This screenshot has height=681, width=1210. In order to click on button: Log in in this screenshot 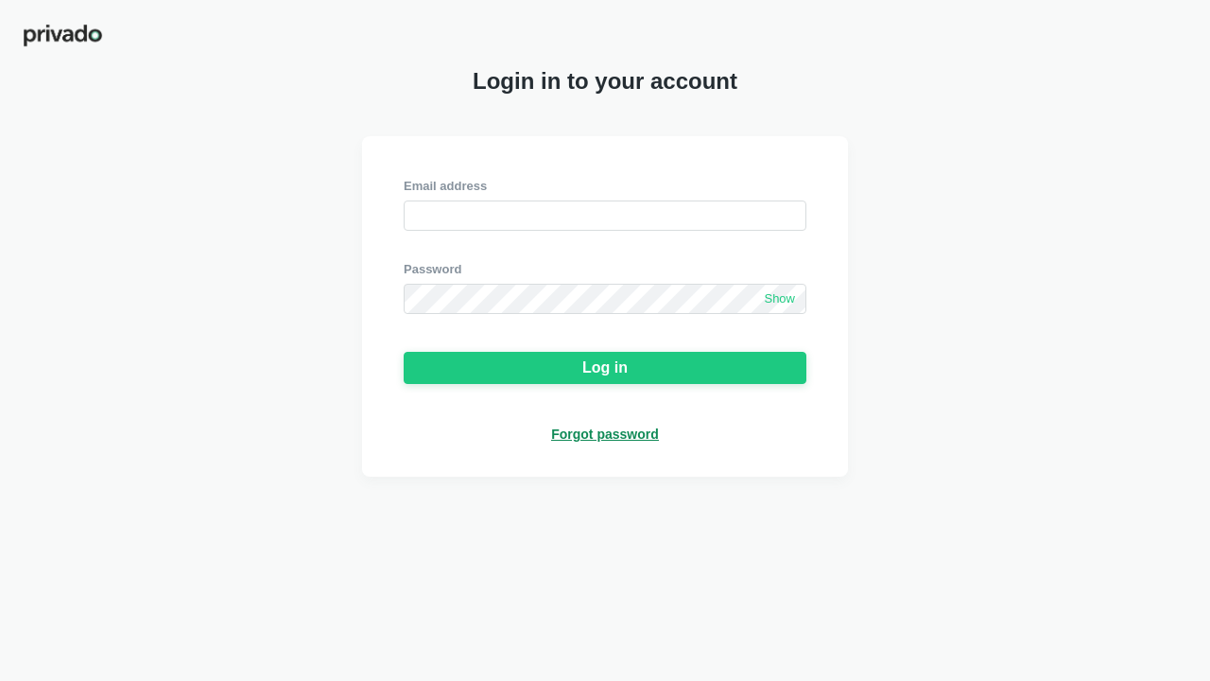, I will do `click(605, 368)`.